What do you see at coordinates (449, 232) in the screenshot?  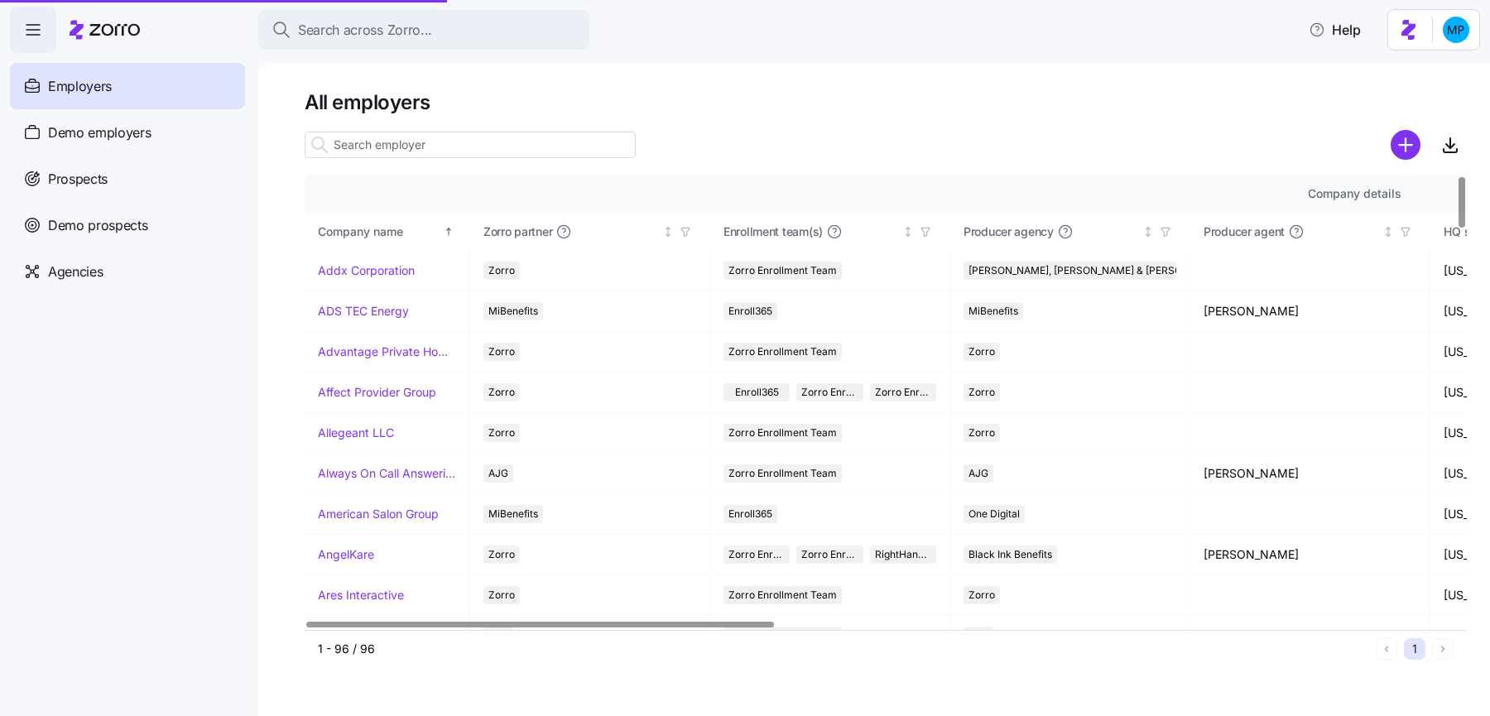 I see `div: Sorted ascending` at bounding box center [449, 232].